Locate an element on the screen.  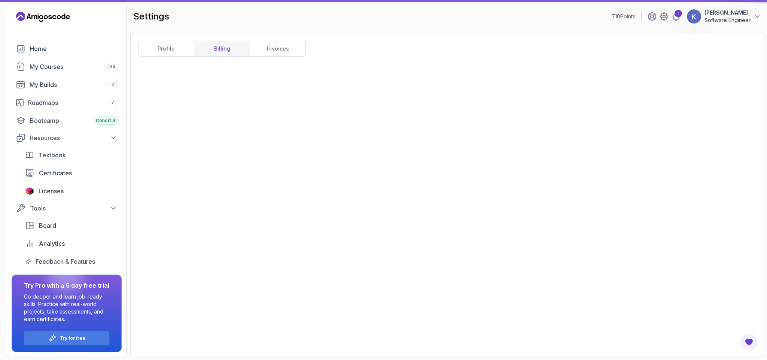
h2: settings is located at coordinates (151, 16).